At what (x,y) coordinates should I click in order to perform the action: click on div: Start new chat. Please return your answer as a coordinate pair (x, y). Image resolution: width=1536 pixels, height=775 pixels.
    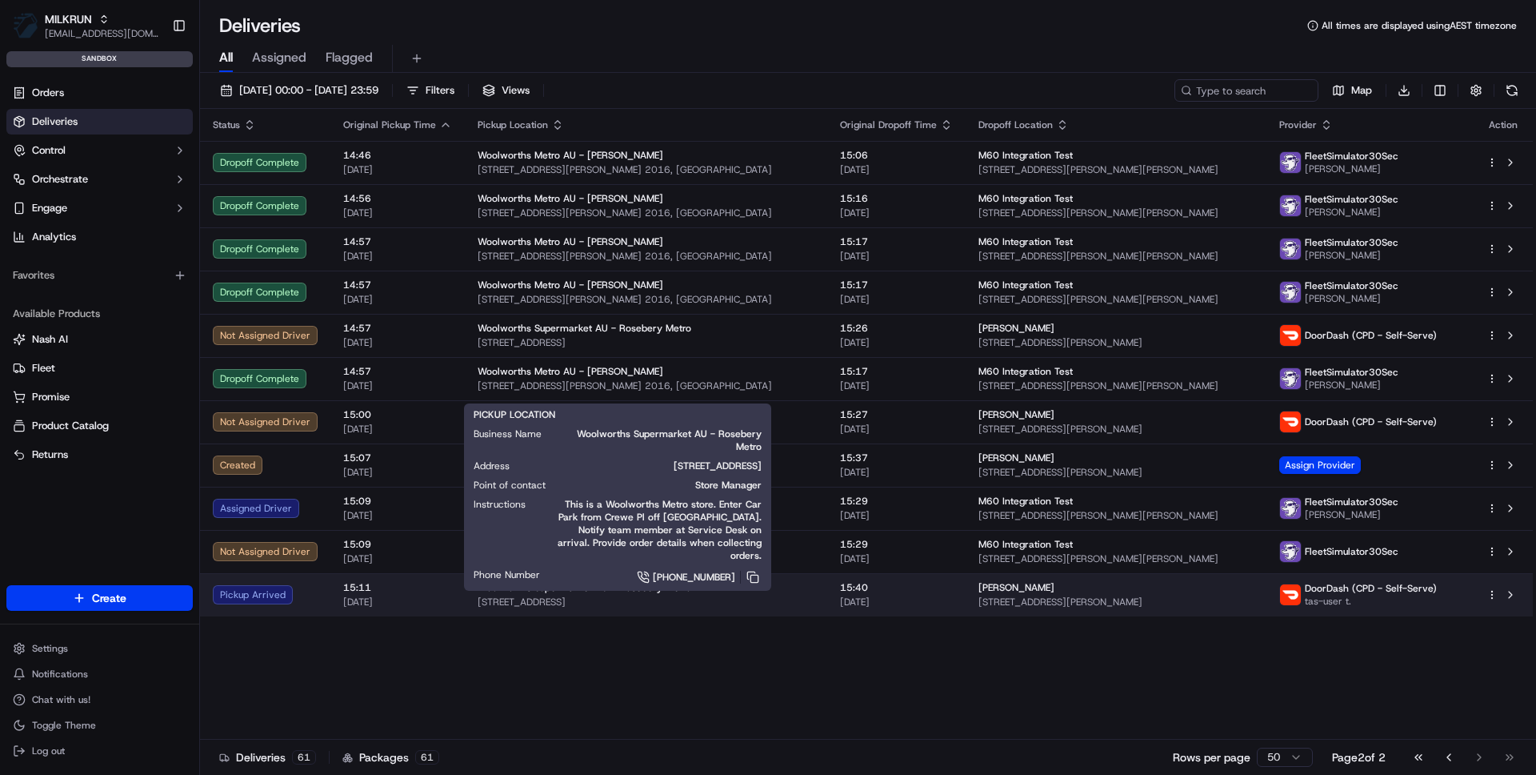
    Looking at the image, I should click on (167, 161).